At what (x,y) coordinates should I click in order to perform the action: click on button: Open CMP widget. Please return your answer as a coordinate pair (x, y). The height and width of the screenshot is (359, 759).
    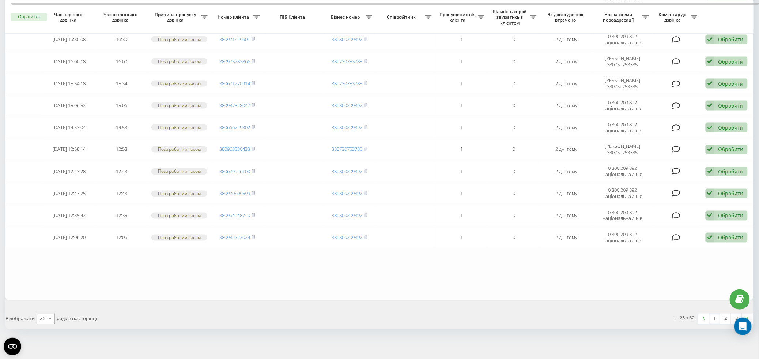
    Looking at the image, I should click on (12, 346).